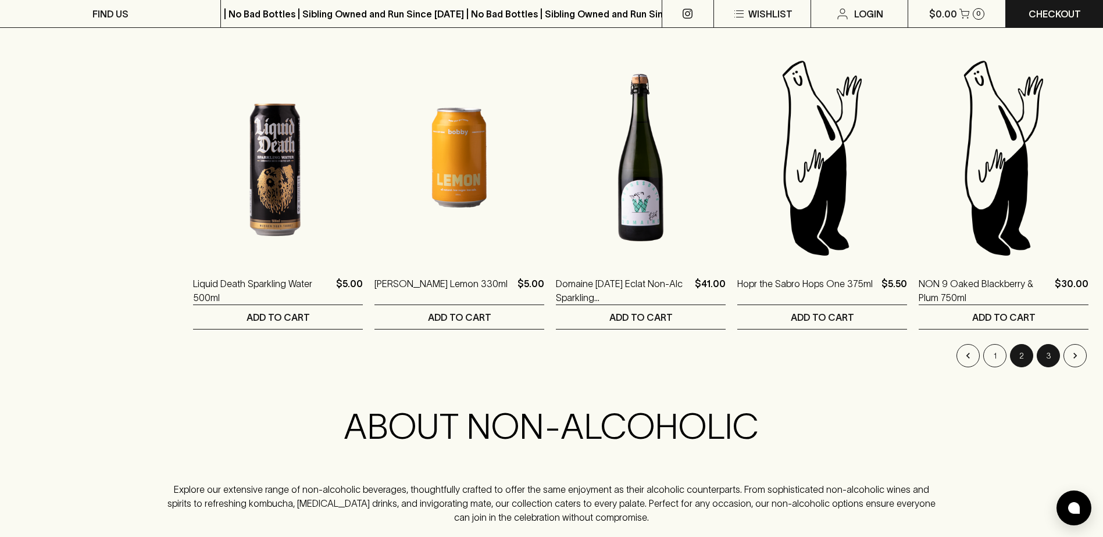 The width and height of the screenshot is (1103, 537). Describe the element at coordinates (1055, 14) in the screenshot. I see `p: Checkout` at that location.